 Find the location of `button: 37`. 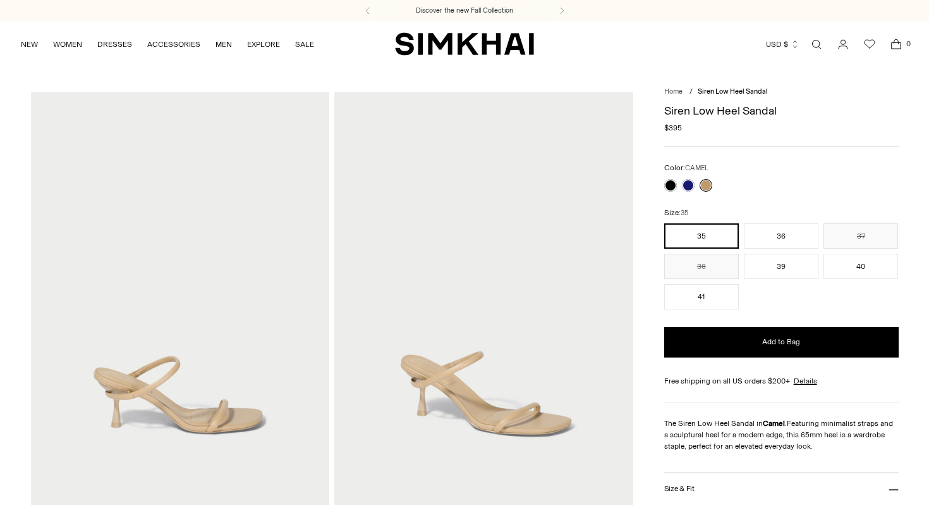

button: 37 is located at coordinates (861, 236).